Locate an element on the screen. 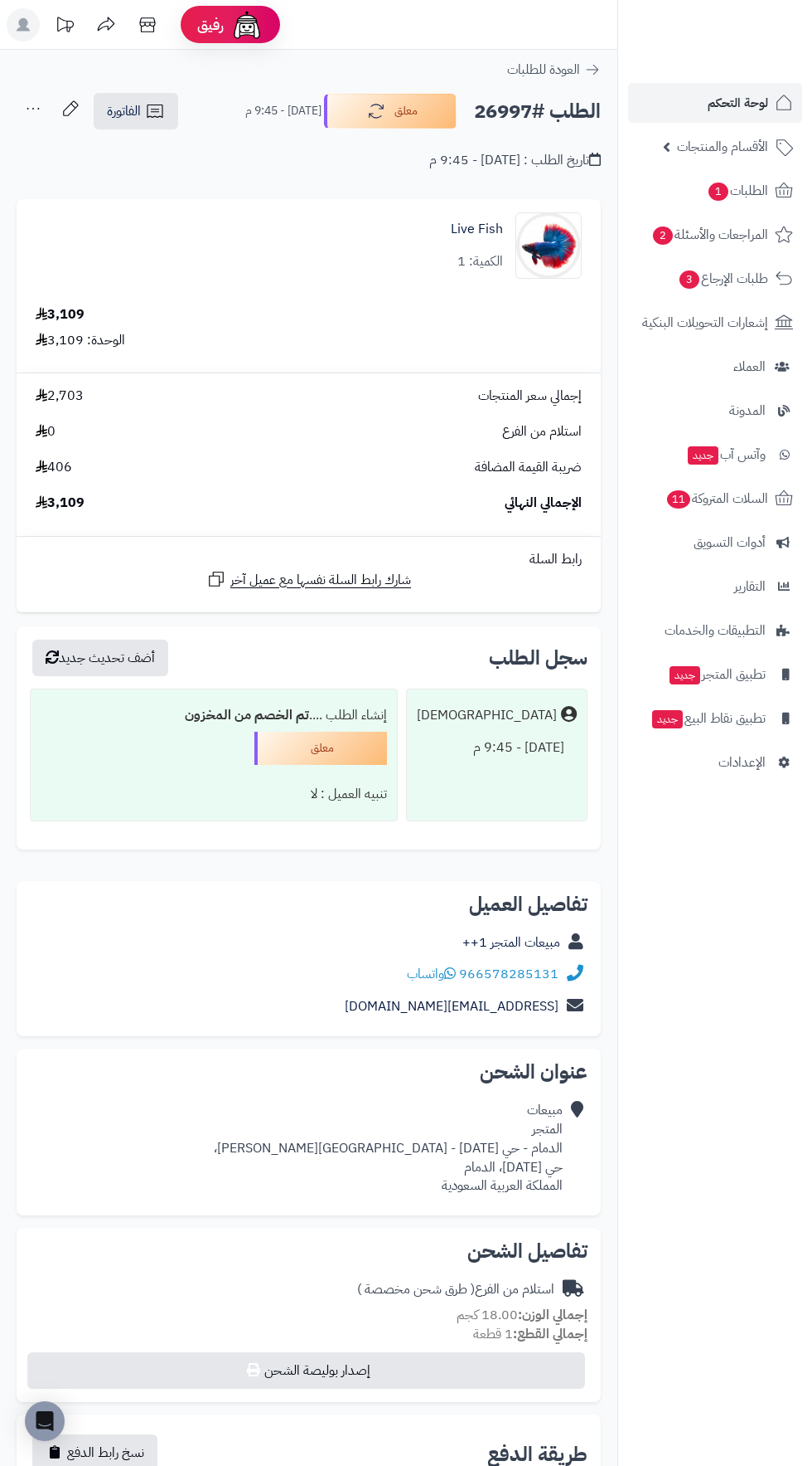  a: تطبيق المتجرجديد is located at coordinates (715, 675).